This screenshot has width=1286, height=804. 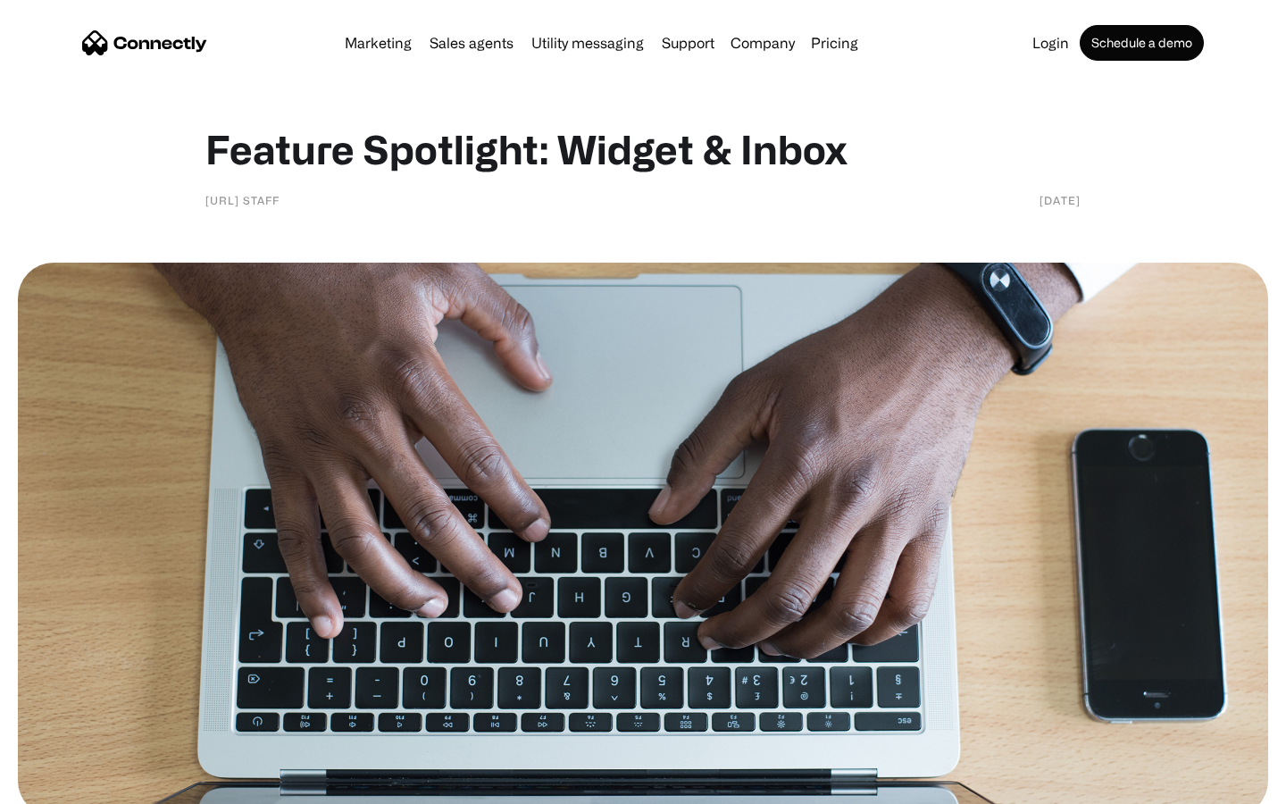 I want to click on div: Company, so click(x=763, y=43).